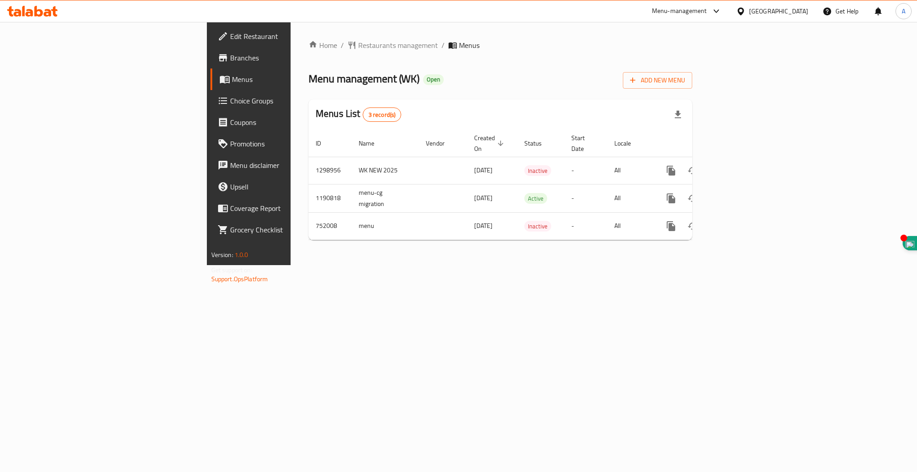 The width and height of the screenshot is (917, 472). What do you see at coordinates (441, 143) in the screenshot?
I see `span: Vendor` at bounding box center [441, 143].